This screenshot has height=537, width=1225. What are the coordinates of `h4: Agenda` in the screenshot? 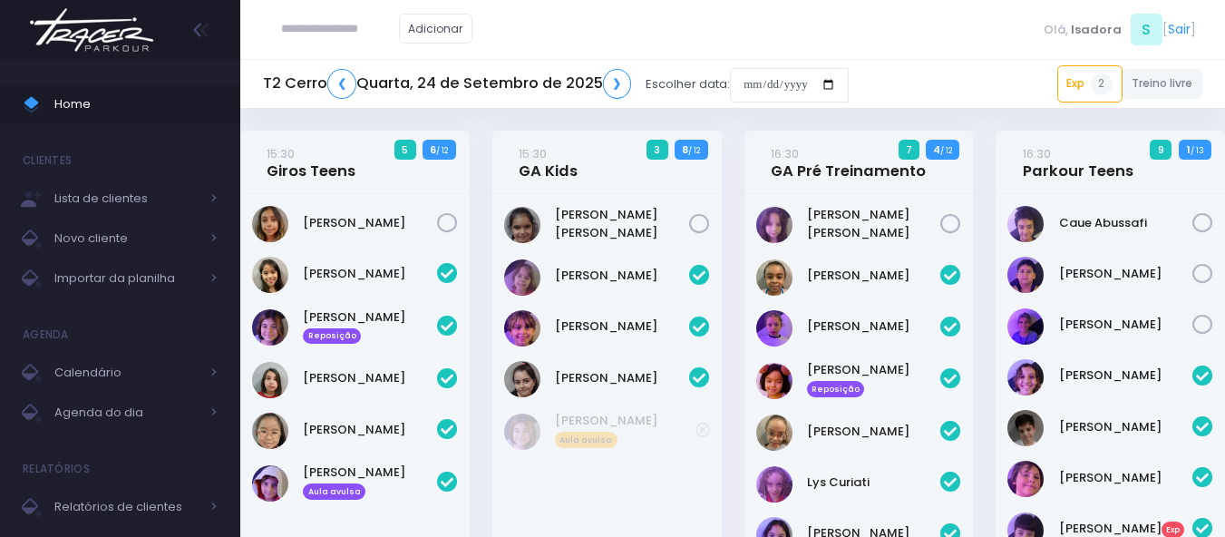 It's located at (45, 335).